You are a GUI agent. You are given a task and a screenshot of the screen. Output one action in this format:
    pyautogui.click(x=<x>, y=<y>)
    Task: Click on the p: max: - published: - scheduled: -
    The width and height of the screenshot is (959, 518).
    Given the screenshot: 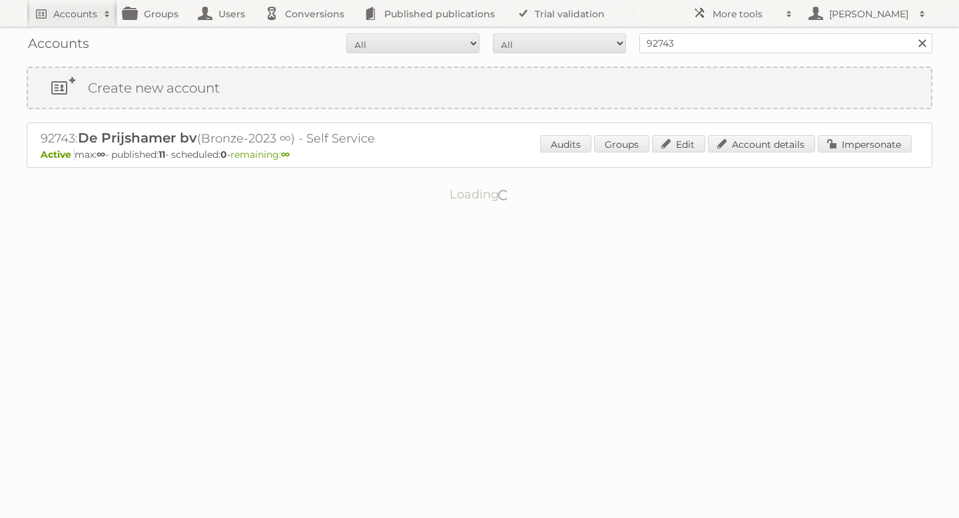 What is the action you would take?
    pyautogui.click(x=479, y=154)
    